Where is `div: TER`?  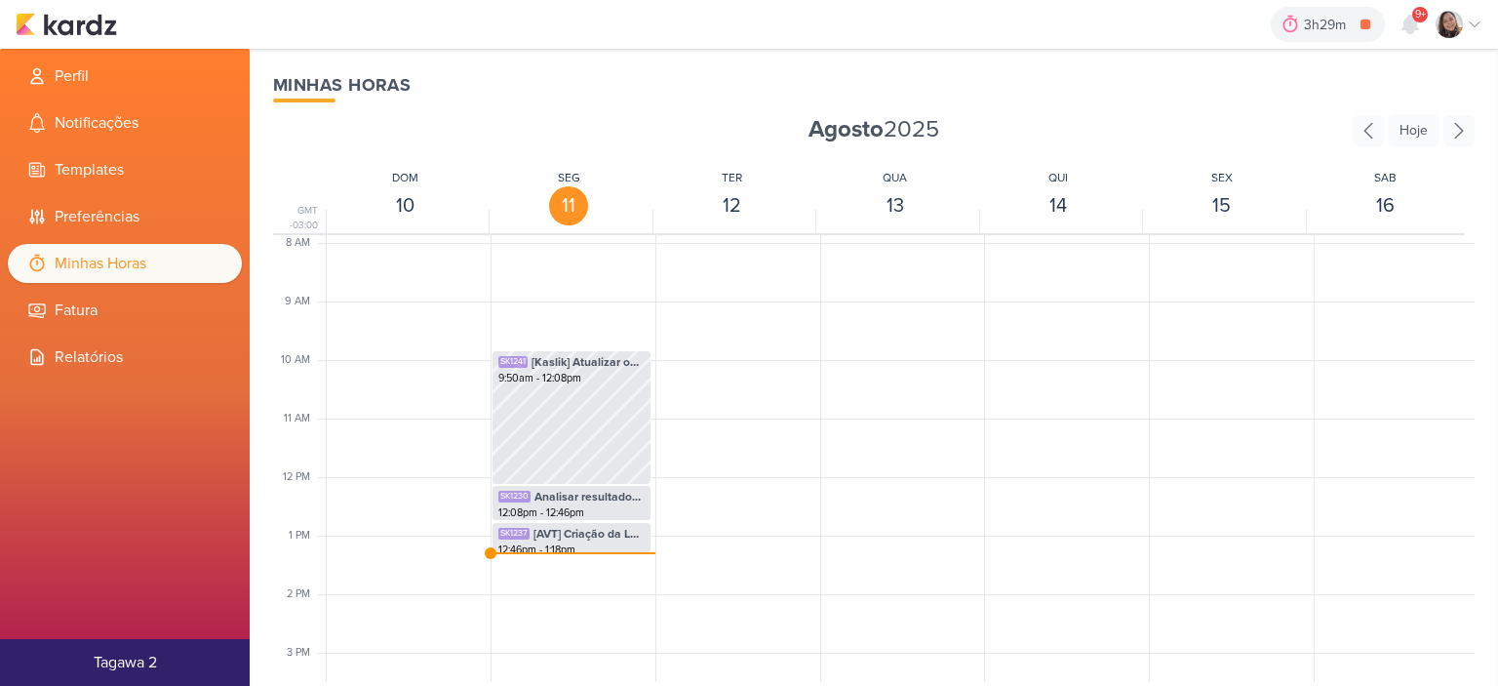 div: TER is located at coordinates (732, 178).